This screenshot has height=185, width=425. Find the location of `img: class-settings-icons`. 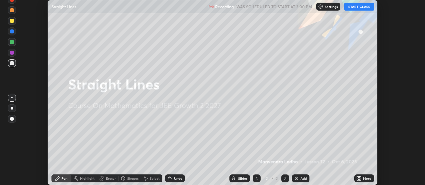

img: class-settings-icons is located at coordinates (320, 7).